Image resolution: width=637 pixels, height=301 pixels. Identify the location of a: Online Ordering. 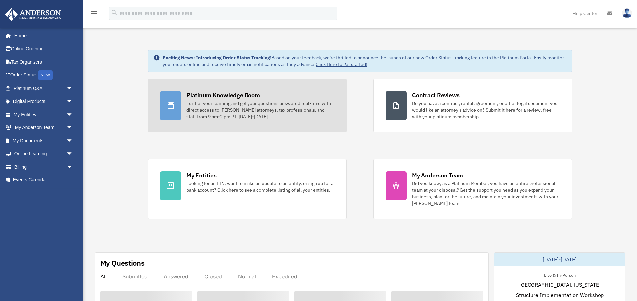
(44, 49).